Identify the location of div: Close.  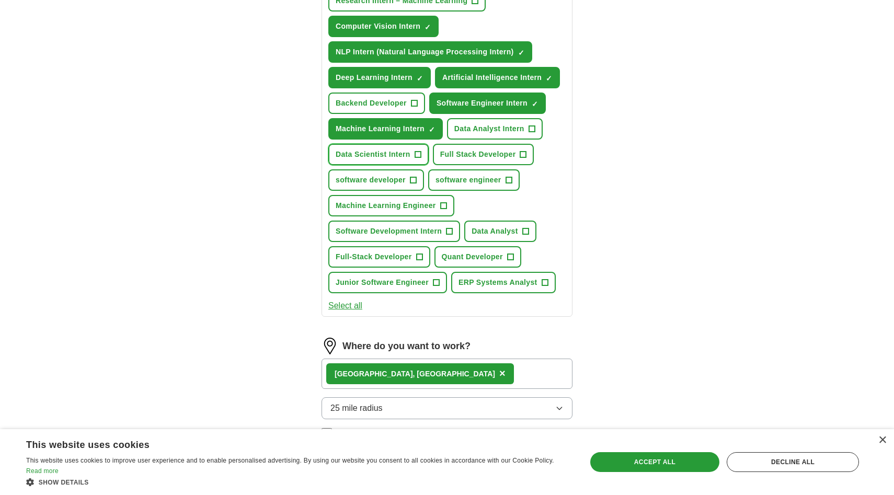
(882, 440).